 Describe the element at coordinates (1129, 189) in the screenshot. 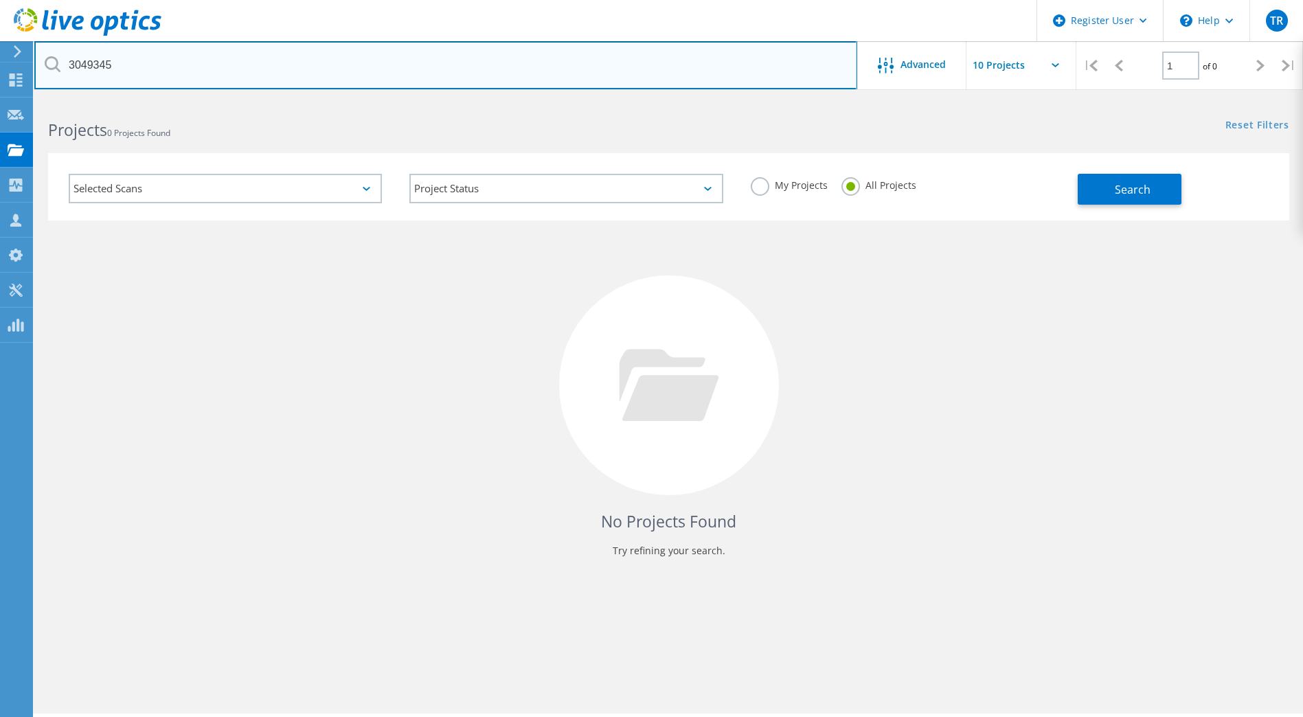

I see `button: Search` at that location.